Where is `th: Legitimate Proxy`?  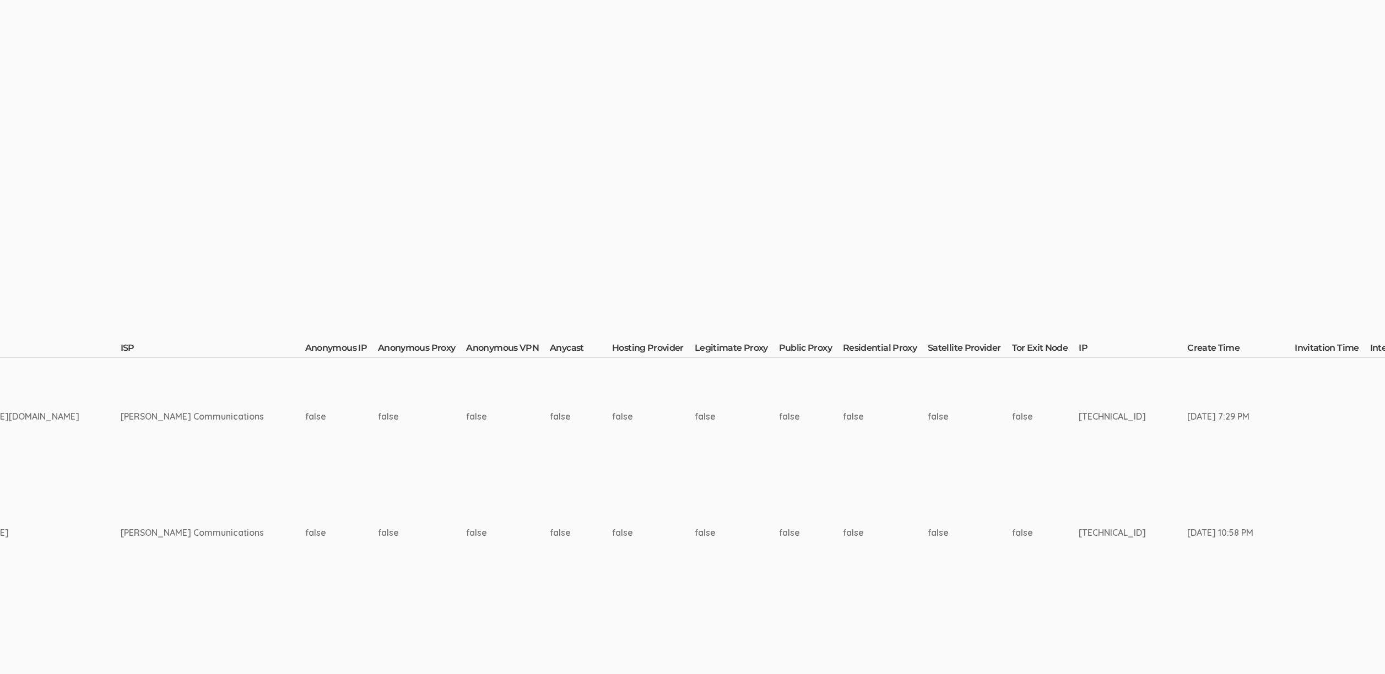 th: Legitimate Proxy is located at coordinates (737, 350).